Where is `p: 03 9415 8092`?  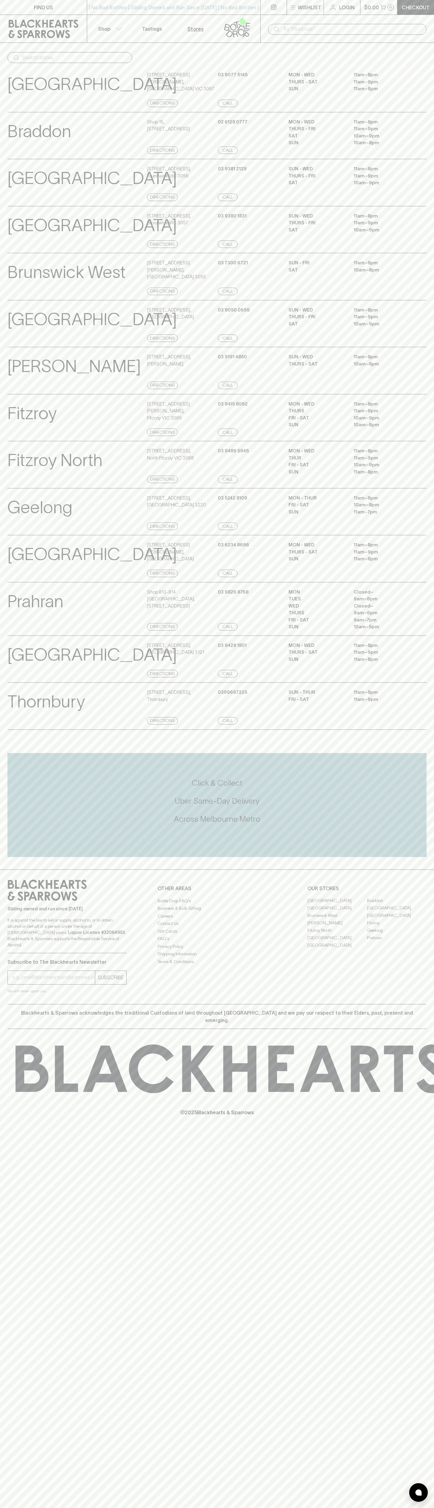 p: 03 9415 8092 is located at coordinates (233, 404).